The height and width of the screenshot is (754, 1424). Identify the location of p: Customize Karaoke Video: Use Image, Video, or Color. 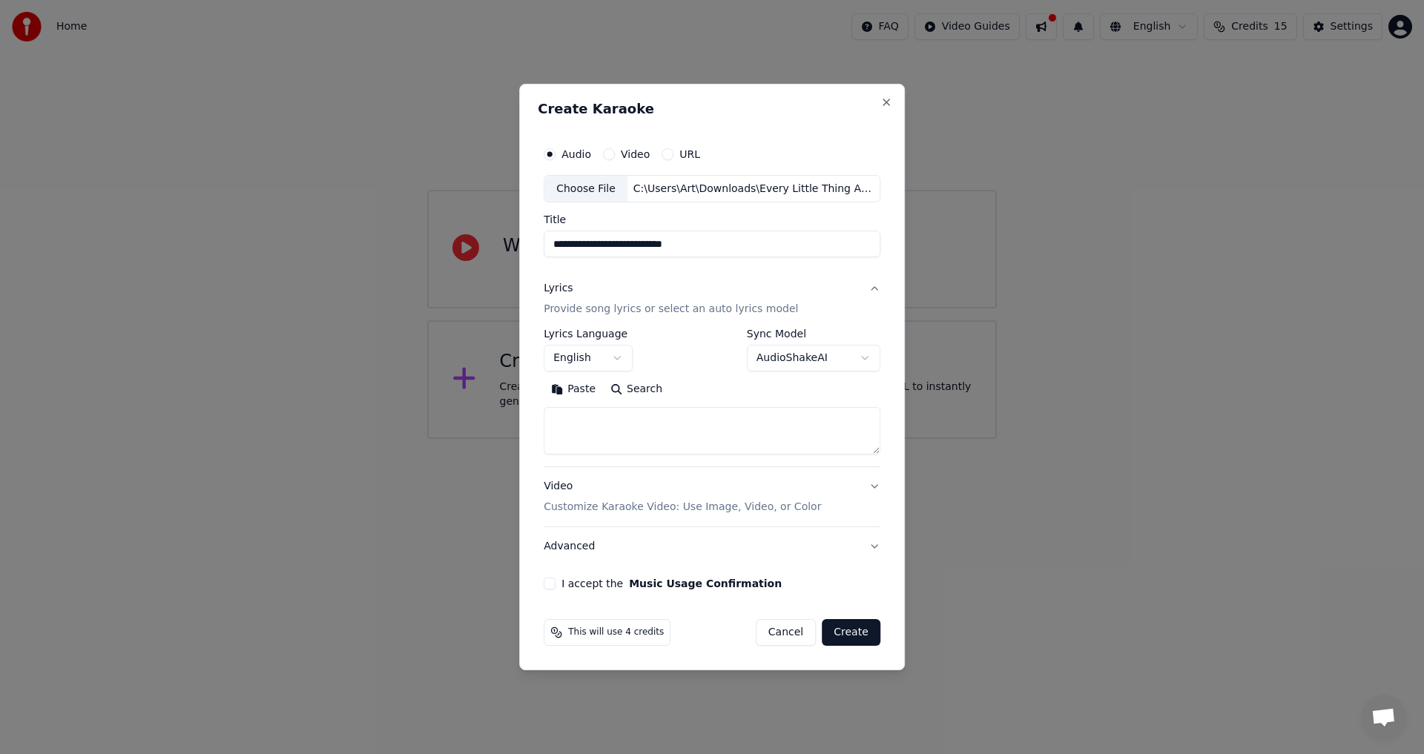
(682, 507).